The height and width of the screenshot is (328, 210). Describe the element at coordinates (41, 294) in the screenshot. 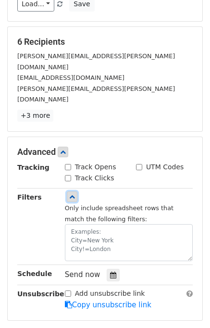

I see `strong: Unsubscribe` at that location.